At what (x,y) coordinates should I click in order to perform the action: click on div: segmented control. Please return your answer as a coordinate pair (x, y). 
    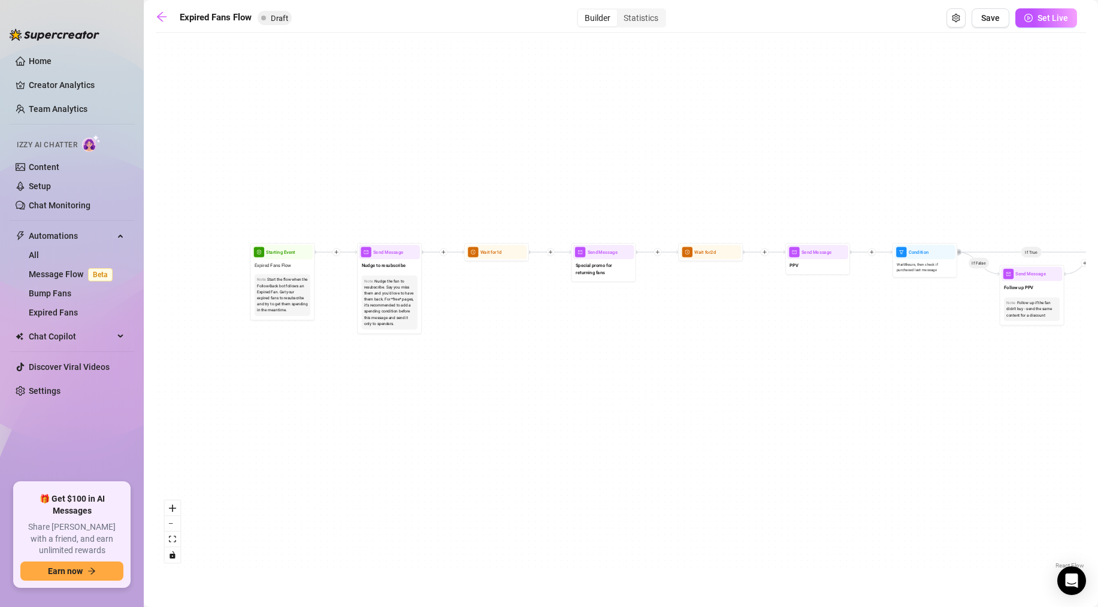
    Looking at the image, I should click on (621, 18).